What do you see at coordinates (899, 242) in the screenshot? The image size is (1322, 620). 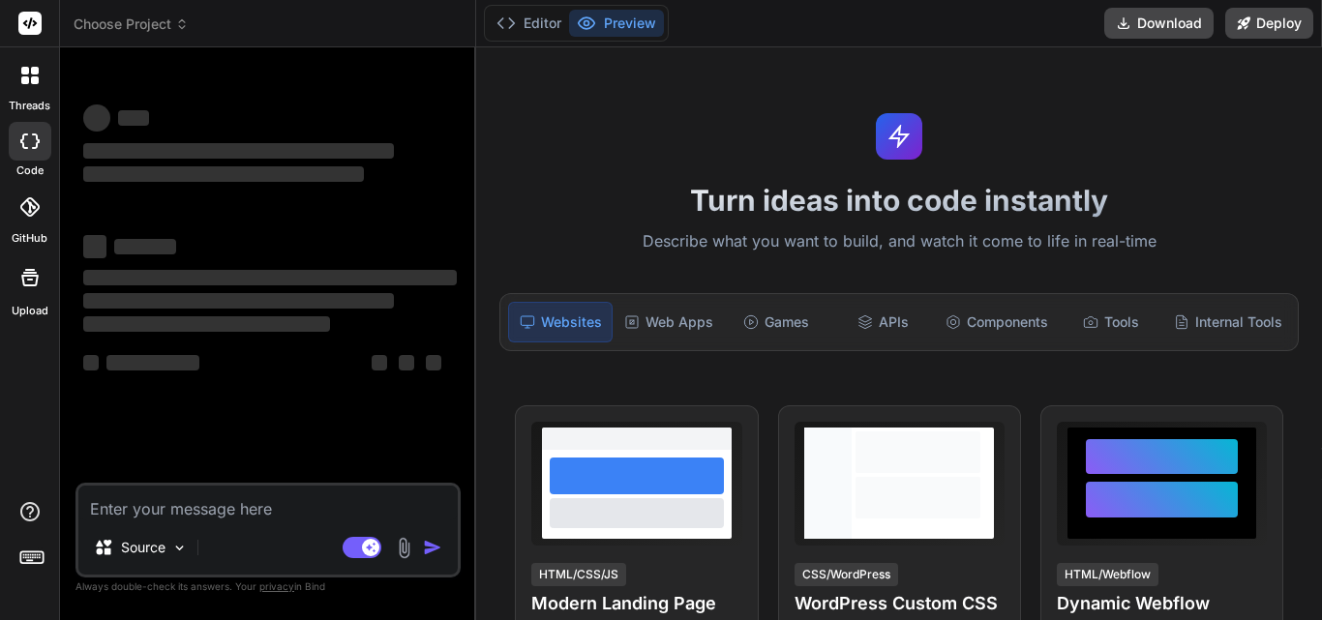 I see `p: Describe what you want to build, and watch it come to life in real-time` at bounding box center [899, 242].